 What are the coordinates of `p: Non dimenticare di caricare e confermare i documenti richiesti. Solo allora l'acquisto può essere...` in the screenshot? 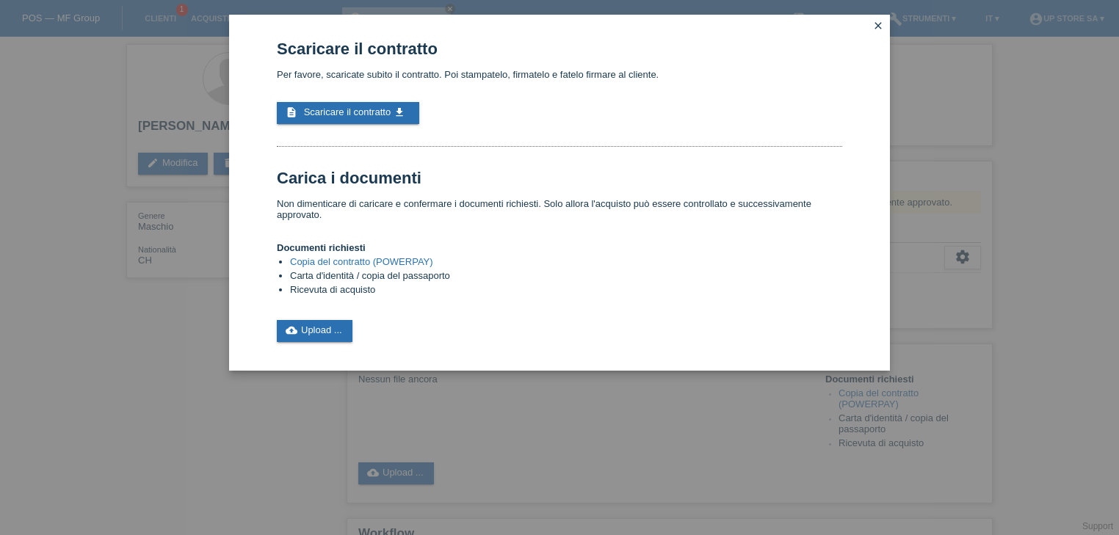 It's located at (559, 209).